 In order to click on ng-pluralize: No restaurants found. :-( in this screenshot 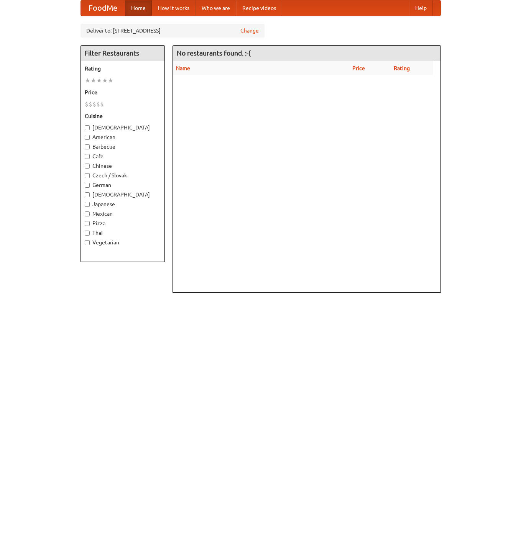, I will do `click(214, 53)`.